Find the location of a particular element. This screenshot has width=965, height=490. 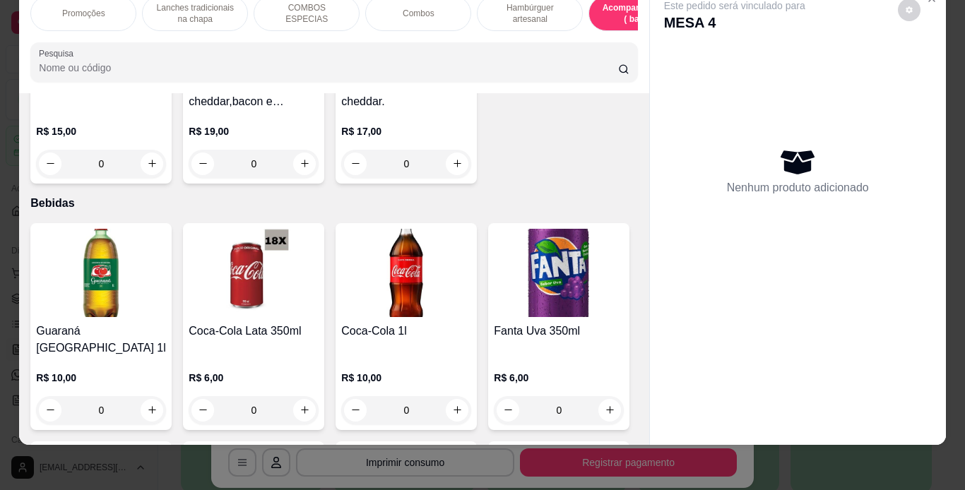

p: Hambúrguer artesanal is located at coordinates (530, 13).